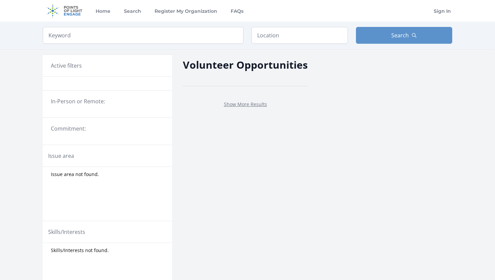 This screenshot has height=280, width=495. What do you see at coordinates (404, 35) in the screenshot?
I see `button: Search` at bounding box center [404, 35].